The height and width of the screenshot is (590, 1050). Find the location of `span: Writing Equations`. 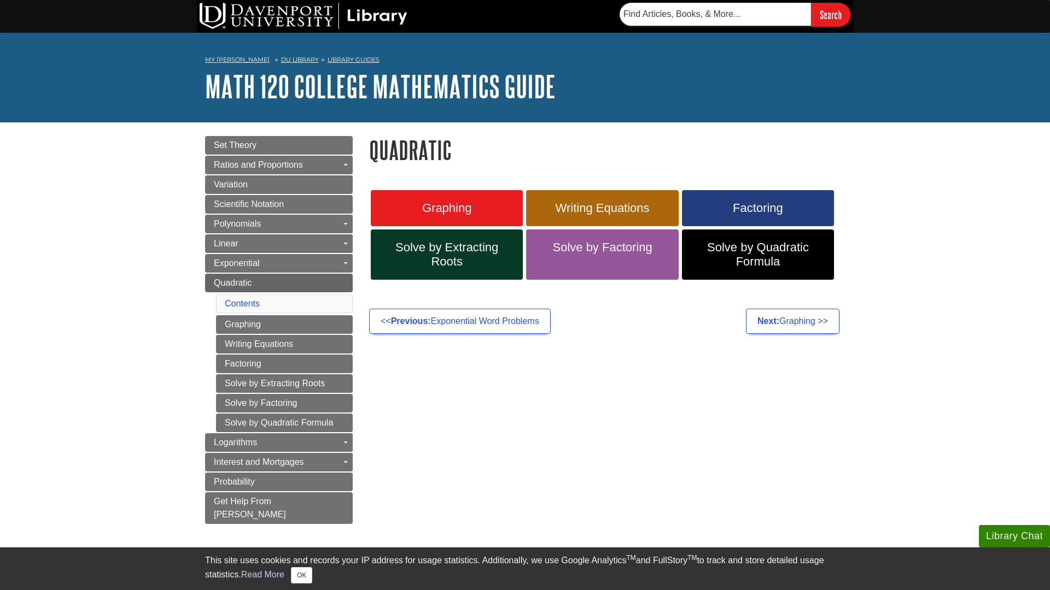

span: Writing Equations is located at coordinates (602, 208).